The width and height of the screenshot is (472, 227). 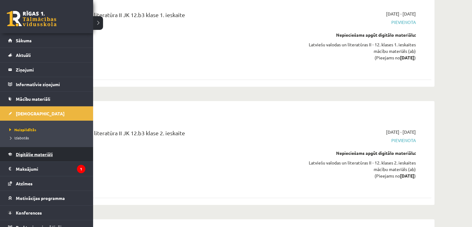 What do you see at coordinates (40, 198) in the screenshot?
I see `span: Motivācijas programma` at bounding box center [40, 198].